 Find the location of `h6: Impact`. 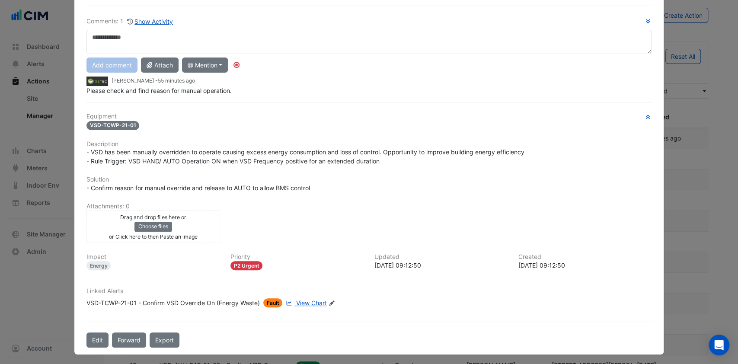

h6: Impact is located at coordinates (153, 257).